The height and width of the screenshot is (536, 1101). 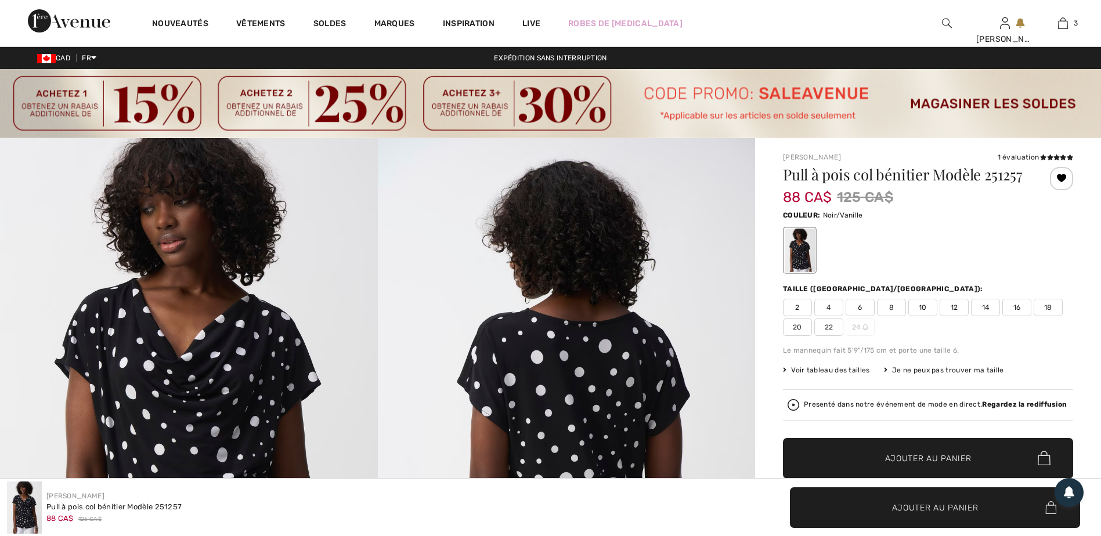 What do you see at coordinates (1062, 23) in the screenshot?
I see `a: 3` at bounding box center [1062, 23].